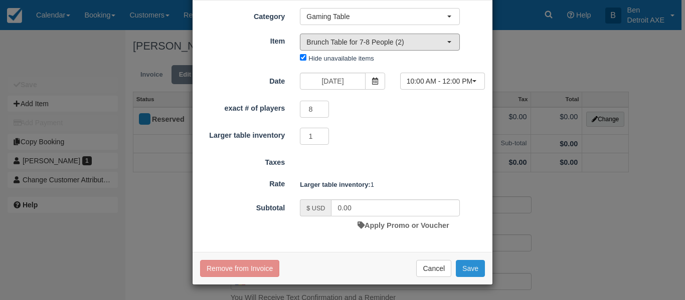  Describe the element at coordinates (377, 17) in the screenshot. I see `span: Gaming Table` at that location.